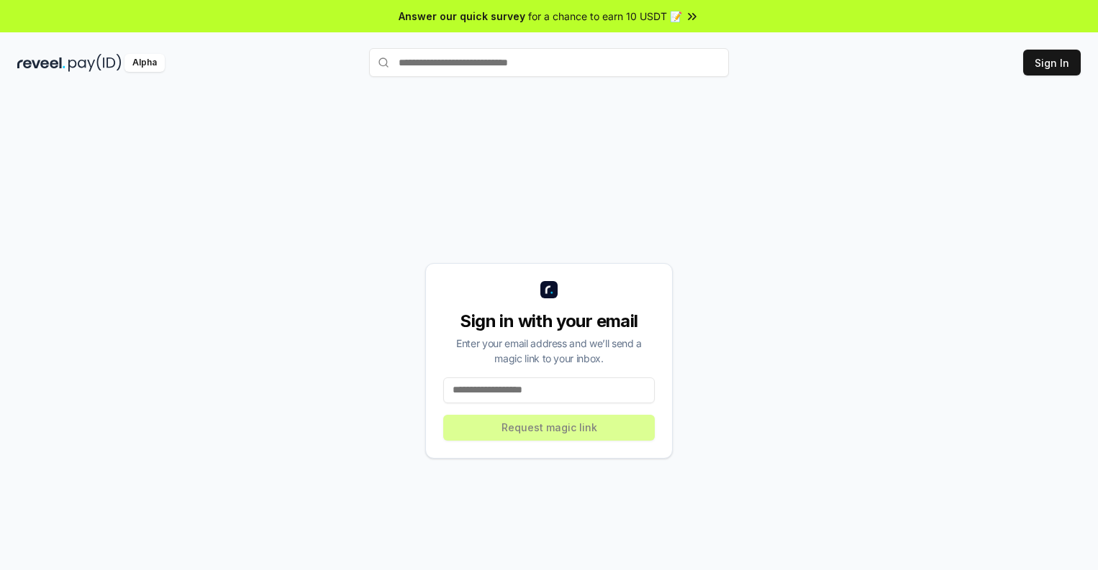 Image resolution: width=1098 pixels, height=570 pixels. Describe the element at coordinates (41, 63) in the screenshot. I see `img: reveel_dark` at that location.